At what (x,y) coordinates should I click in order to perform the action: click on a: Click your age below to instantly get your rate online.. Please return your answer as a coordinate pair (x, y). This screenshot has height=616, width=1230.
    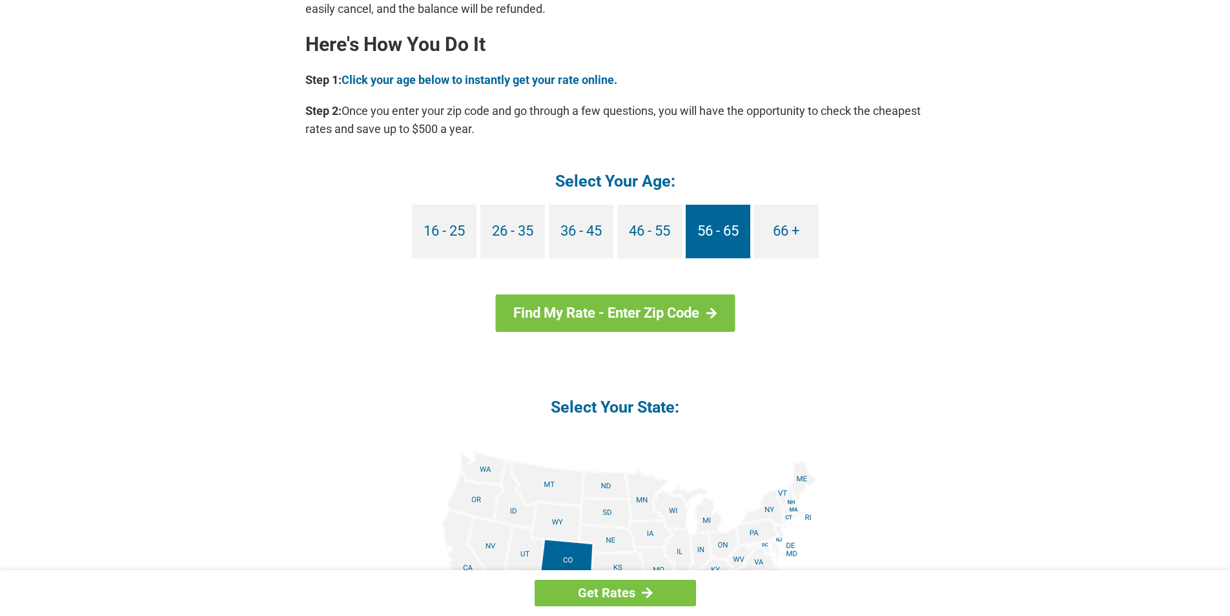
    Looking at the image, I should click on (479, 79).